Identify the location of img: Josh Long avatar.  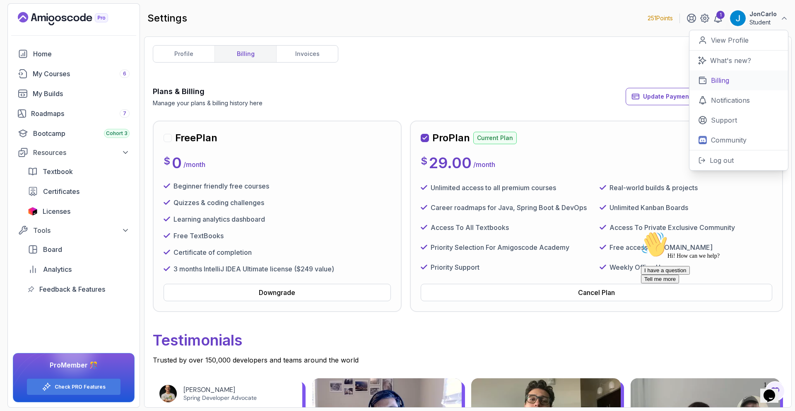
(168, 394).